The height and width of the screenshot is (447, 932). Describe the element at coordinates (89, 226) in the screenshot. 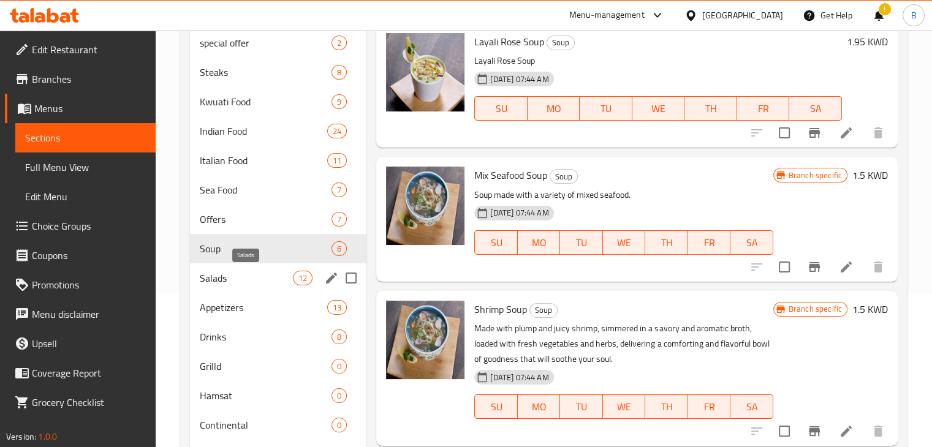

I see `span: Choice Groups` at that location.